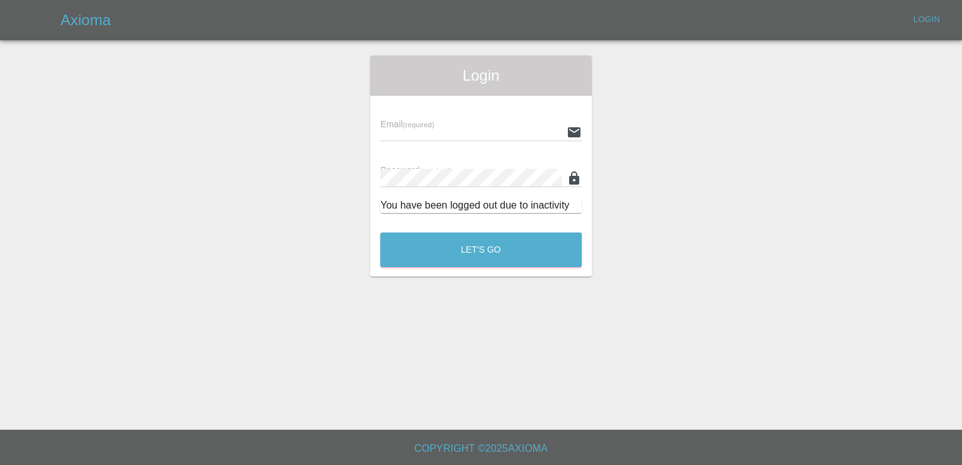 The height and width of the screenshot is (465, 962). Describe the element at coordinates (86, 20) in the screenshot. I see `h5: Axioma` at that location.